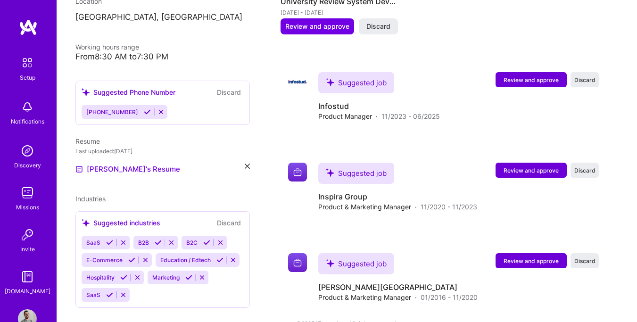 Image resolution: width=637 pixels, height=322 pixels. What do you see at coordinates (163, 57) in the screenshot?
I see `div: From 8:30 AM to 7:30 PM` at bounding box center [163, 57].